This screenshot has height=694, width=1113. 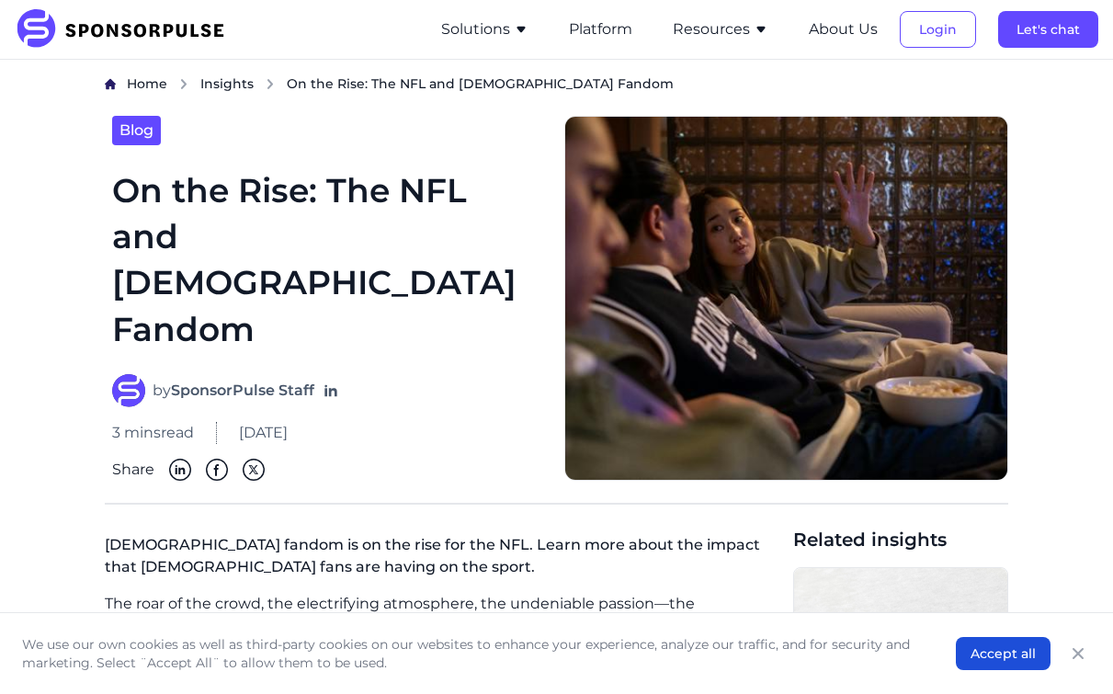 What do you see at coordinates (331, 391) in the screenshot?
I see `a: Follow on LinkedIn` at bounding box center [331, 391].